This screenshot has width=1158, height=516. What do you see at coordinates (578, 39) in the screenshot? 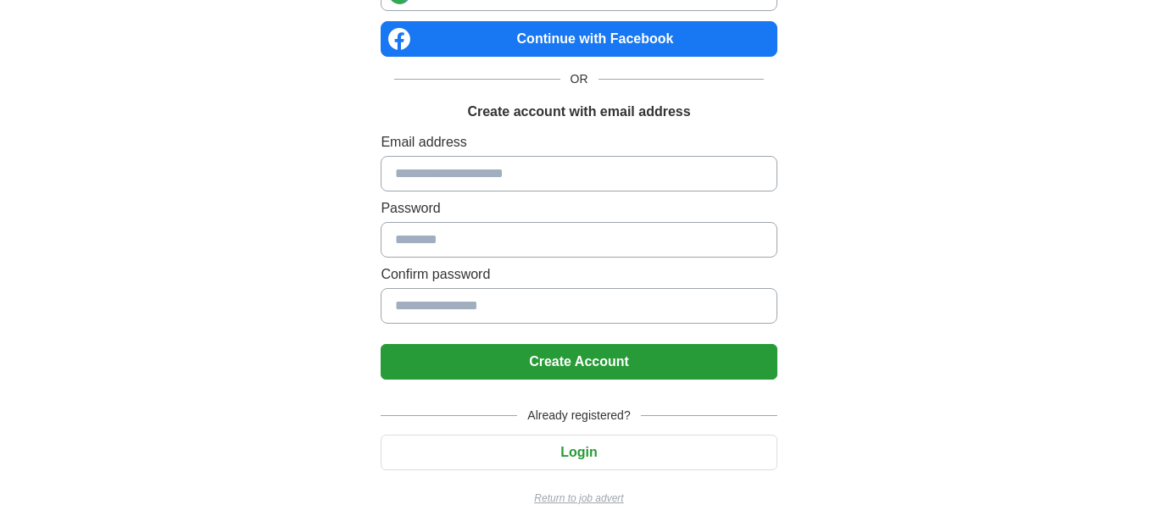
I see `a: Continue with Facebook` at bounding box center [578, 39].